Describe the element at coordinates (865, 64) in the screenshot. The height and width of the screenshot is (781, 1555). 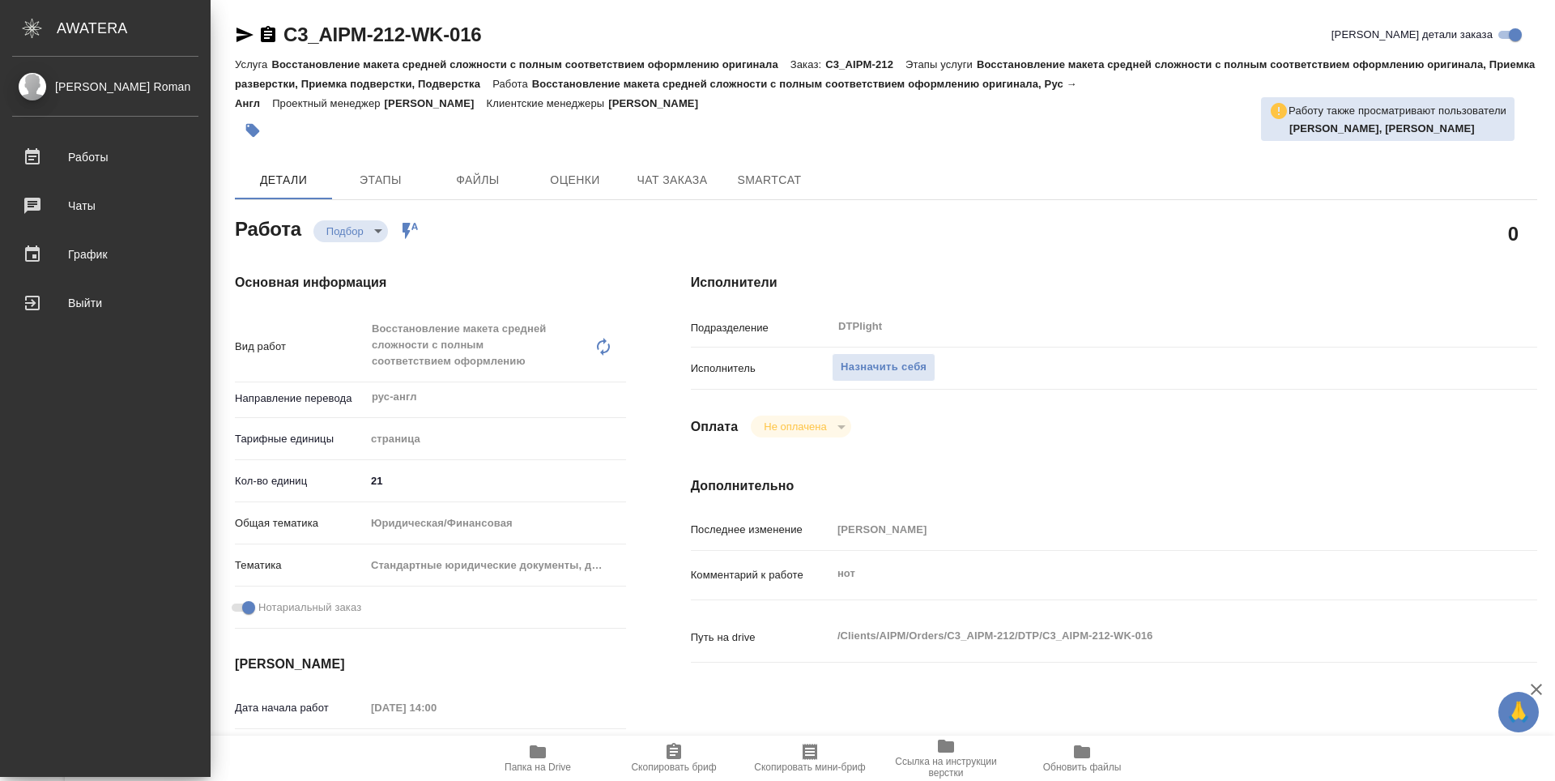
I see `p: C3_AIPM-212` at that location.